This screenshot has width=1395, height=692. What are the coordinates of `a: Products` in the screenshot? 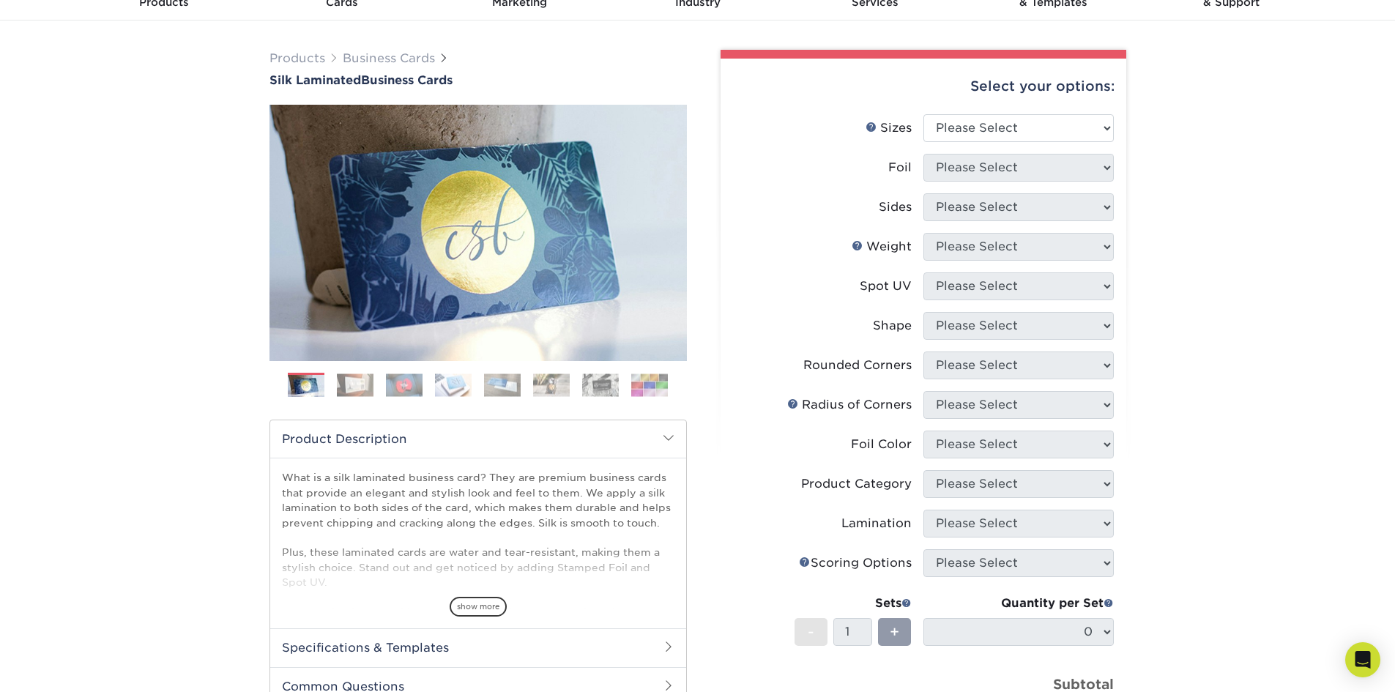 It's located at (297, 58).